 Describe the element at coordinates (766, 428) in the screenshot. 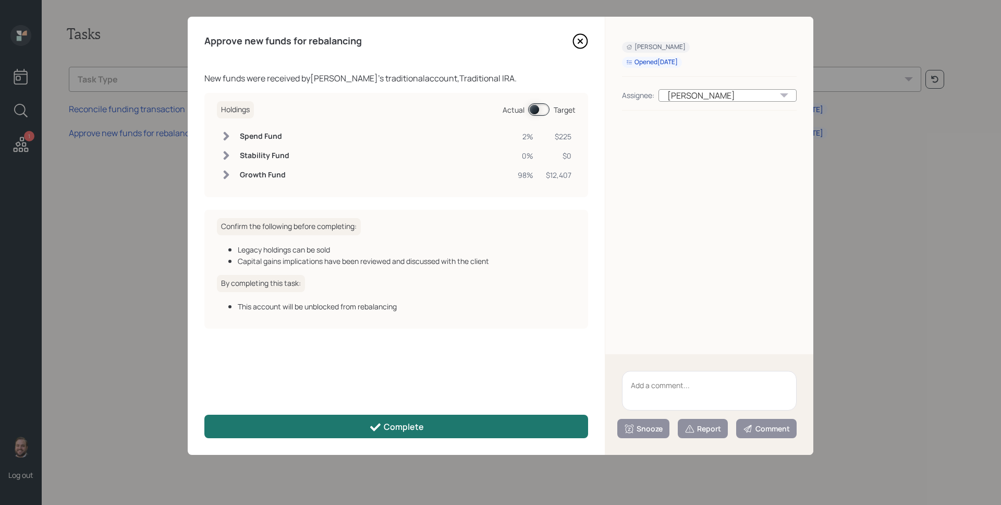

I see `button: Comment` at that location.